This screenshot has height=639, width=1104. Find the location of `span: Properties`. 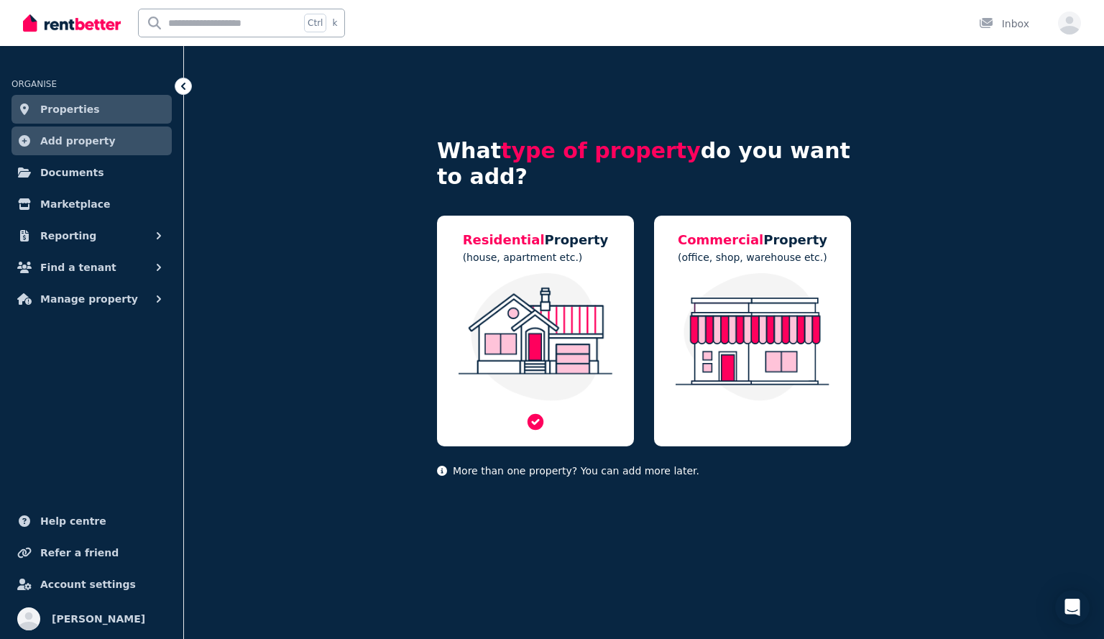

span: Properties is located at coordinates (70, 109).